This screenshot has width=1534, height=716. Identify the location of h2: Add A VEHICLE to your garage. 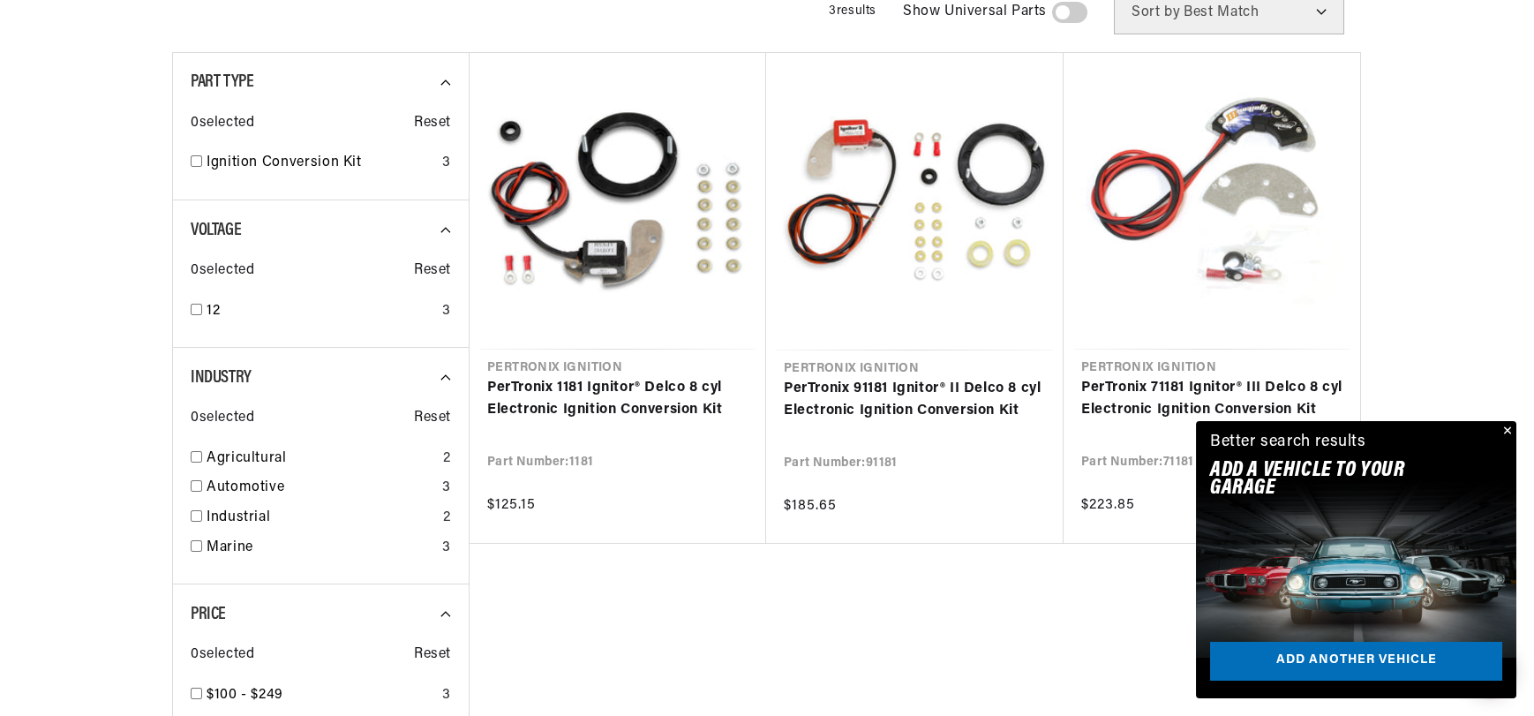
(1333, 479).